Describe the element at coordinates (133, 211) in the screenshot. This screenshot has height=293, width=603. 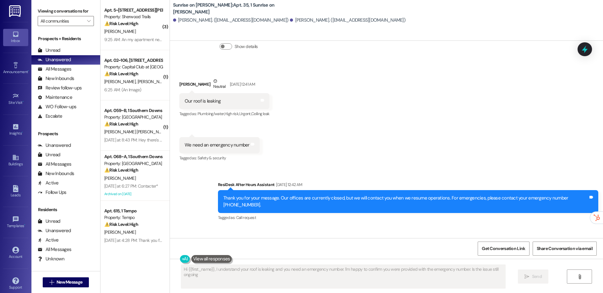
I see `div: Apt. 615, 1 Tempo` at that location.